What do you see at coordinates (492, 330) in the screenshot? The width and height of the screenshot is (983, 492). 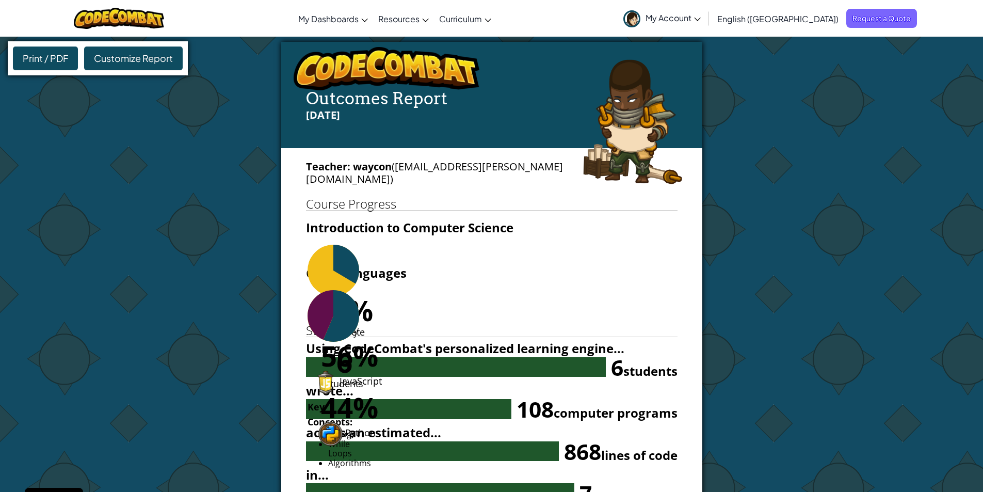 I see `h1: Summary` at bounding box center [492, 330].